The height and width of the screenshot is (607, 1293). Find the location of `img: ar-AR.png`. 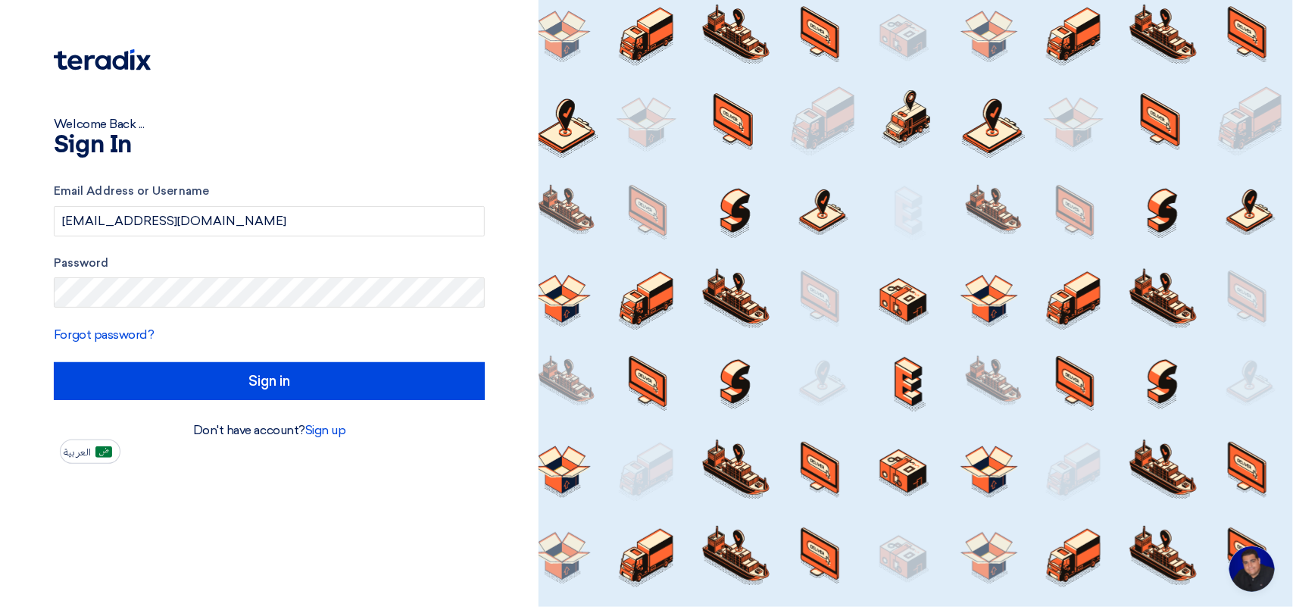

img: ar-AR.png is located at coordinates (104, 452).